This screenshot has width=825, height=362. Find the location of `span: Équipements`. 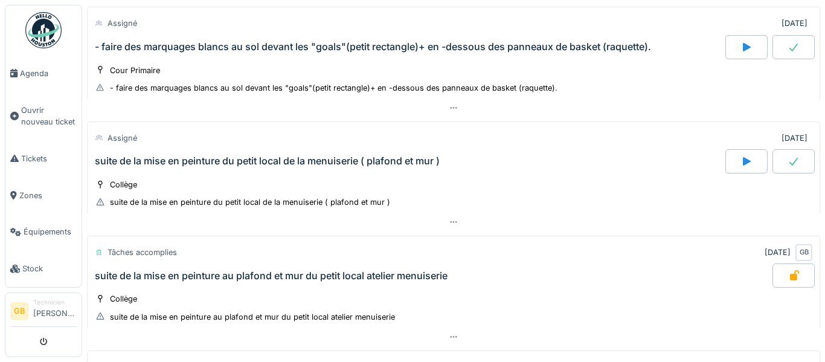

span: Équipements is located at coordinates (50, 231).